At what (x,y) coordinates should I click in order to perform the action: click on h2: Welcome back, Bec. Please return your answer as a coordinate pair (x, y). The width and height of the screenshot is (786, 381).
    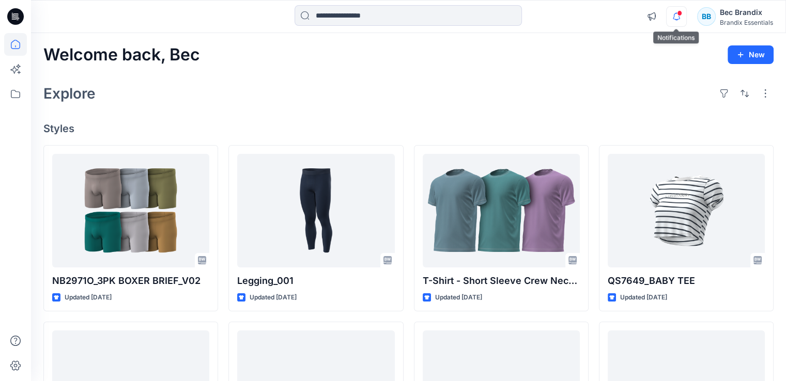
    Looking at the image, I should click on (121, 55).